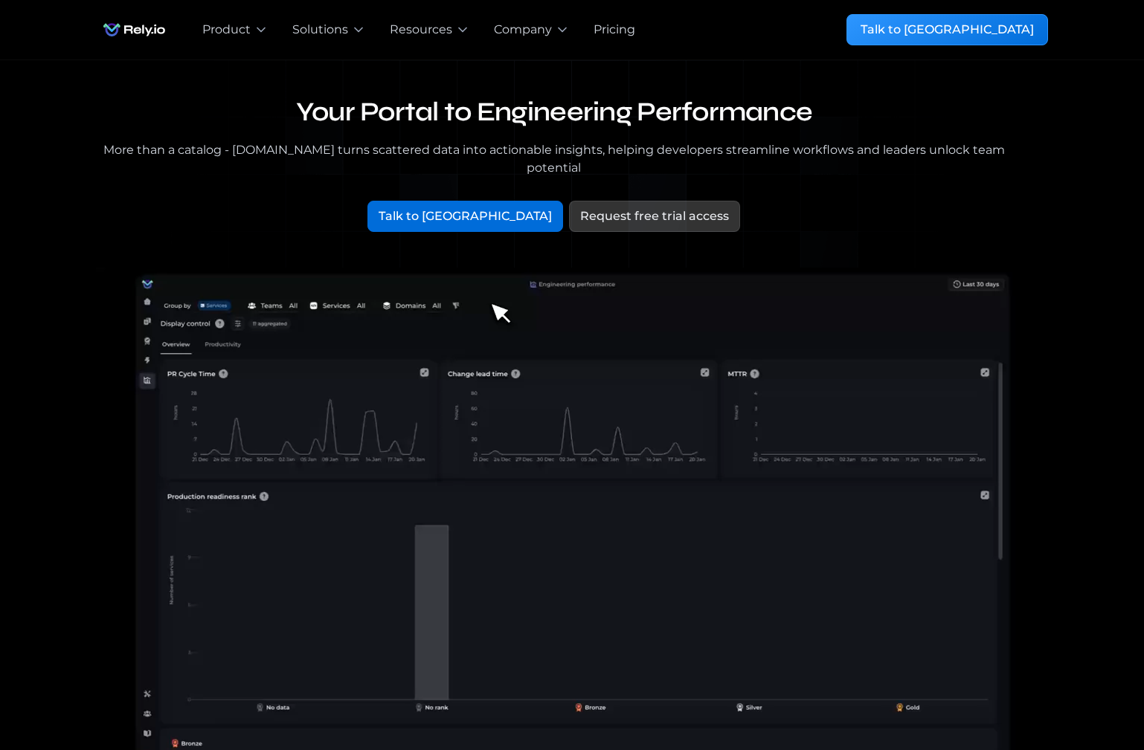 Image resolution: width=1144 pixels, height=750 pixels. I want to click on div: Request free trial access, so click(654, 216).